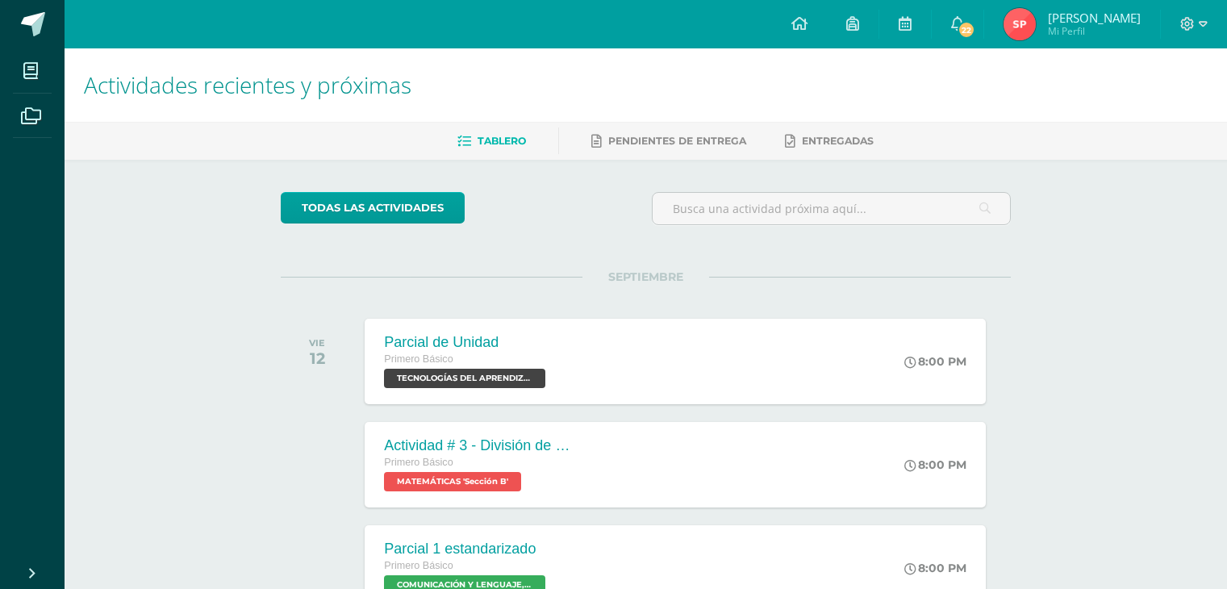  I want to click on input: Busca una actividad próxima aquí..., so click(831, 208).